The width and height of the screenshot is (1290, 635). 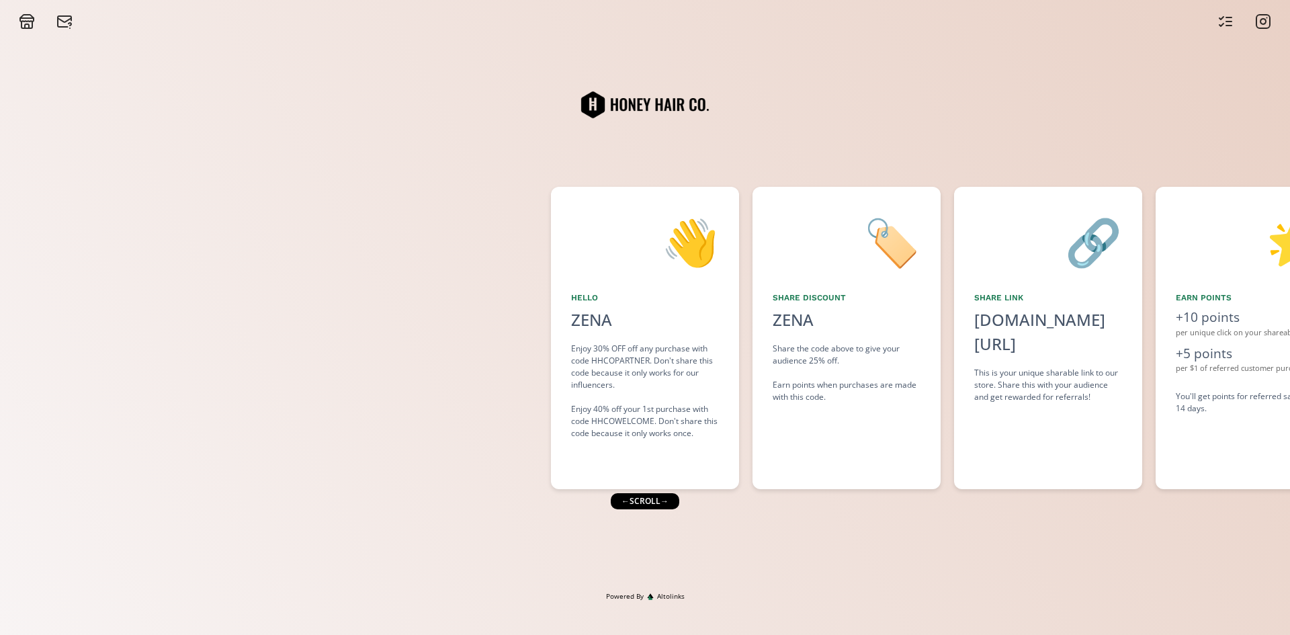 I want to click on div: Share the code above to give your audience 25% off. Earn points when purchases are made with this..., so click(x=846, y=373).